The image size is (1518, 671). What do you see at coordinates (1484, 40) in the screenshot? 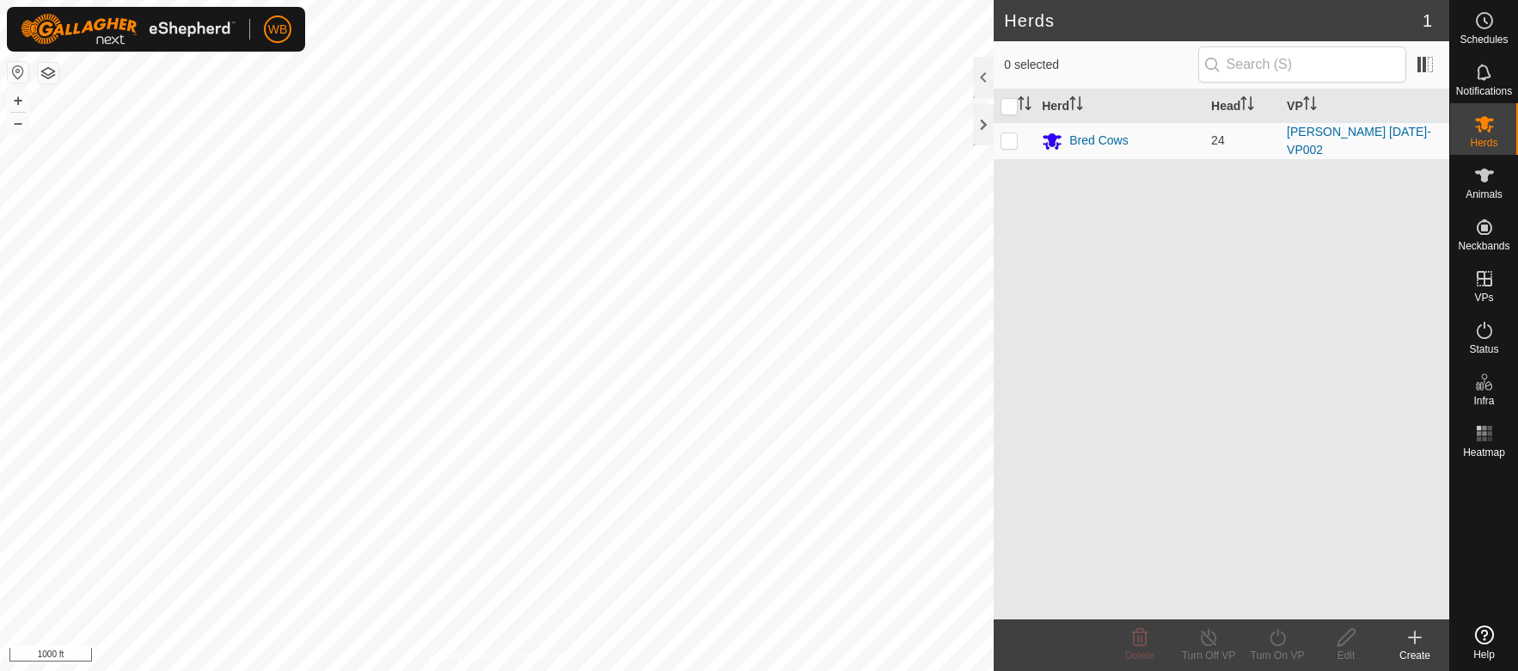
I see `span: Schedules` at bounding box center [1484, 40].